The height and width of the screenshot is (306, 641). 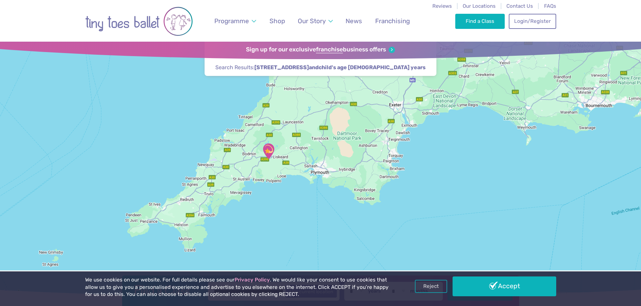 I want to click on span: Our Story, so click(x=311, y=21).